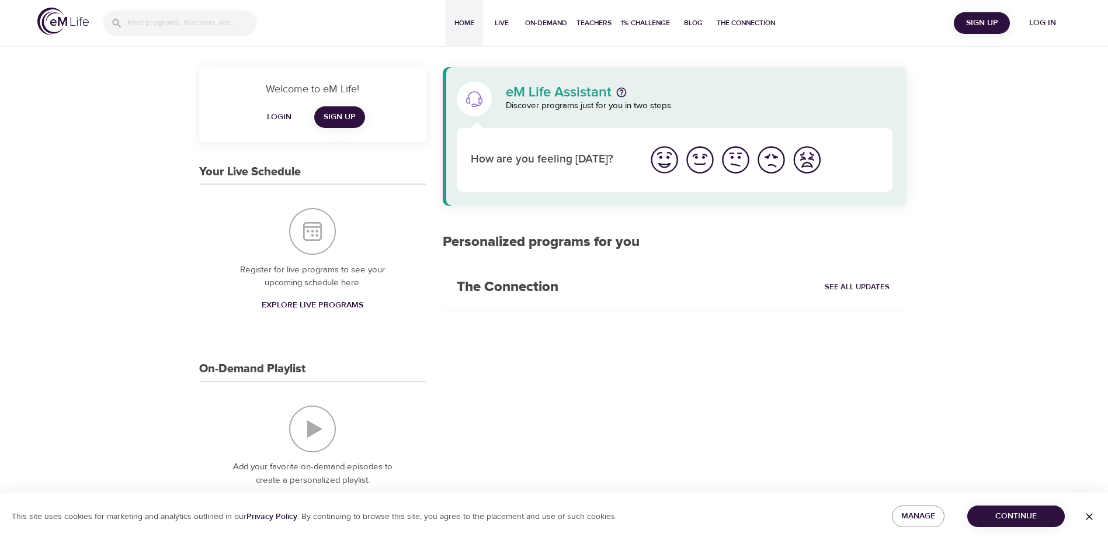 The image size is (1108, 540). I want to click on img: logo, so click(63, 21).